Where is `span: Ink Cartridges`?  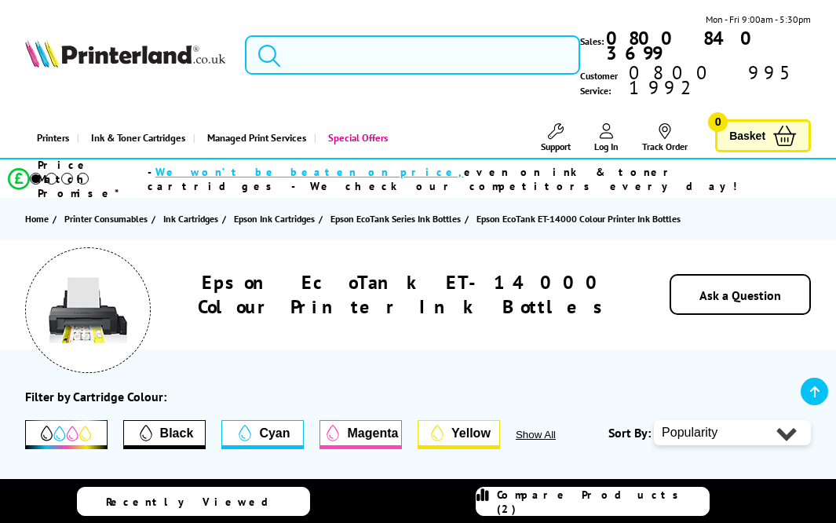 span: Ink Cartridges is located at coordinates (191, 218).